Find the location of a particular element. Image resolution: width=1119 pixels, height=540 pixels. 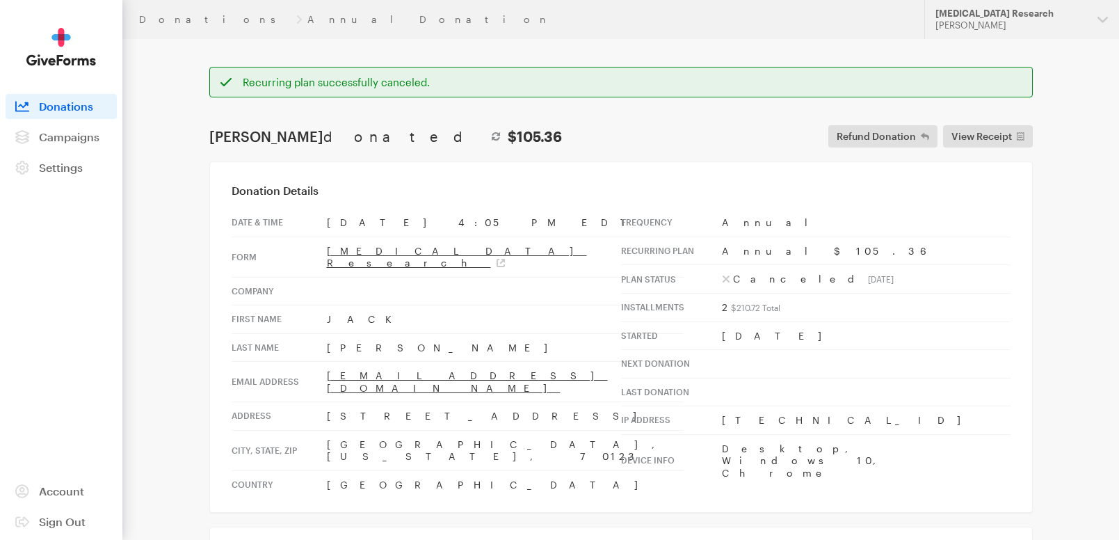

img: GiveForms is located at coordinates (61, 47).